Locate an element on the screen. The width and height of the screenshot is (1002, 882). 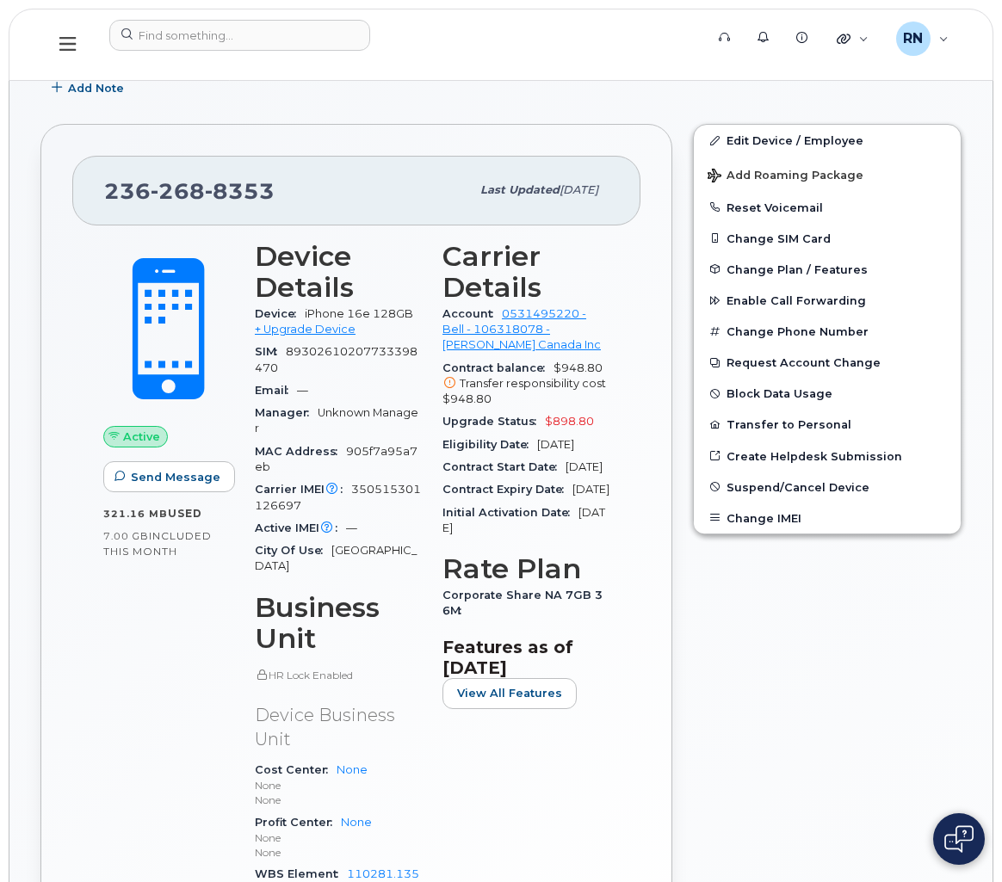
span: 236 is located at coordinates (189, 191).